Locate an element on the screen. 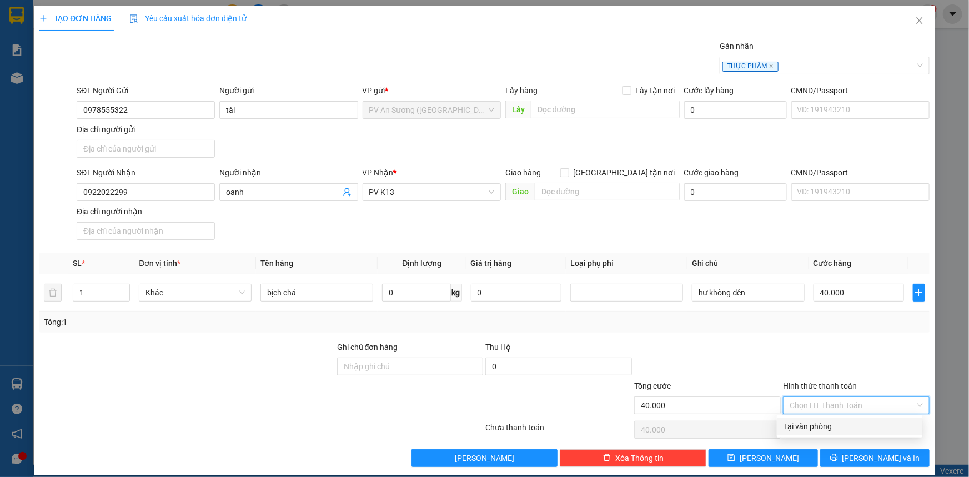 The width and height of the screenshot is (969, 477). div: VP gửi is located at coordinates (431, 90).